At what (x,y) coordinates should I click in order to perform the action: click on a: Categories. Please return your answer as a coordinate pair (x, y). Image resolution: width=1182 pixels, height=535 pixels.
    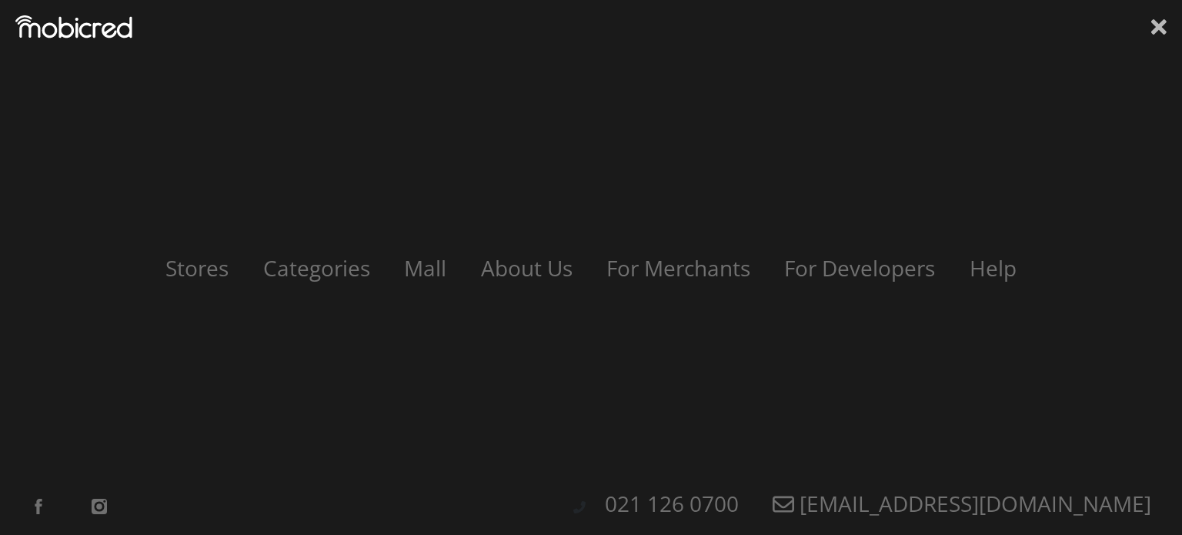
    Looking at the image, I should click on (316, 268).